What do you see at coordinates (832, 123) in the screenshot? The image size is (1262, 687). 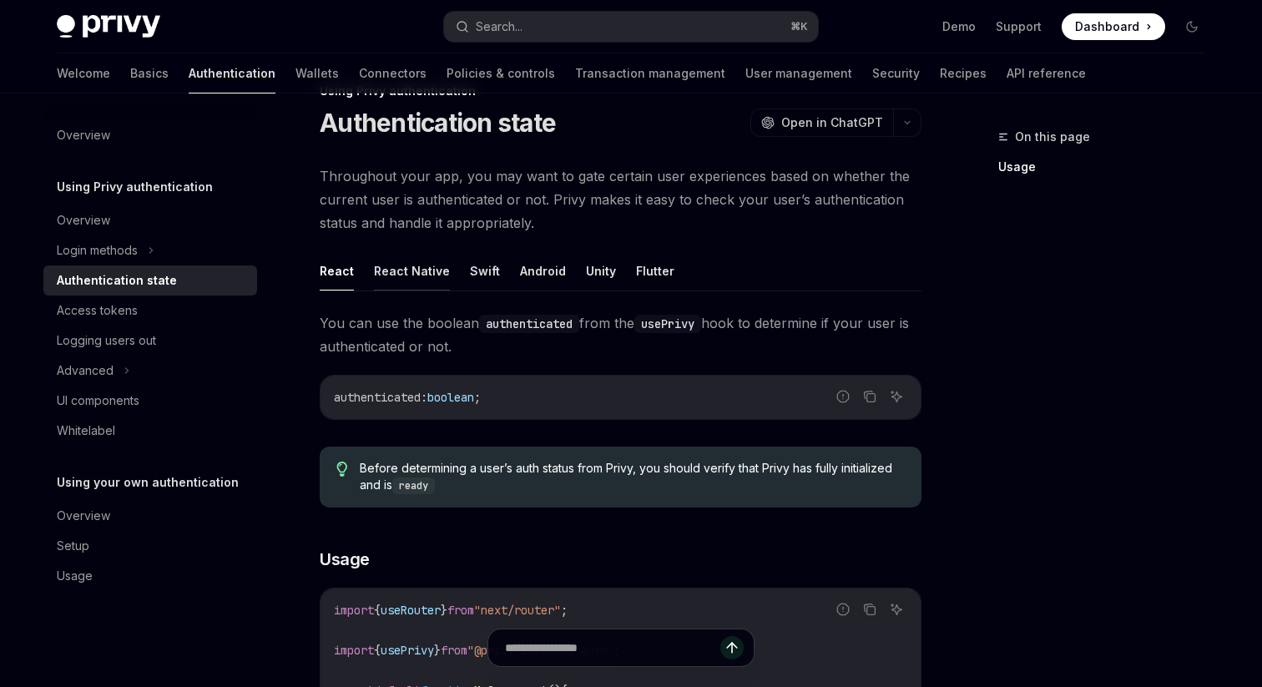 I see `span: Open in ChatGPT` at bounding box center [832, 123].